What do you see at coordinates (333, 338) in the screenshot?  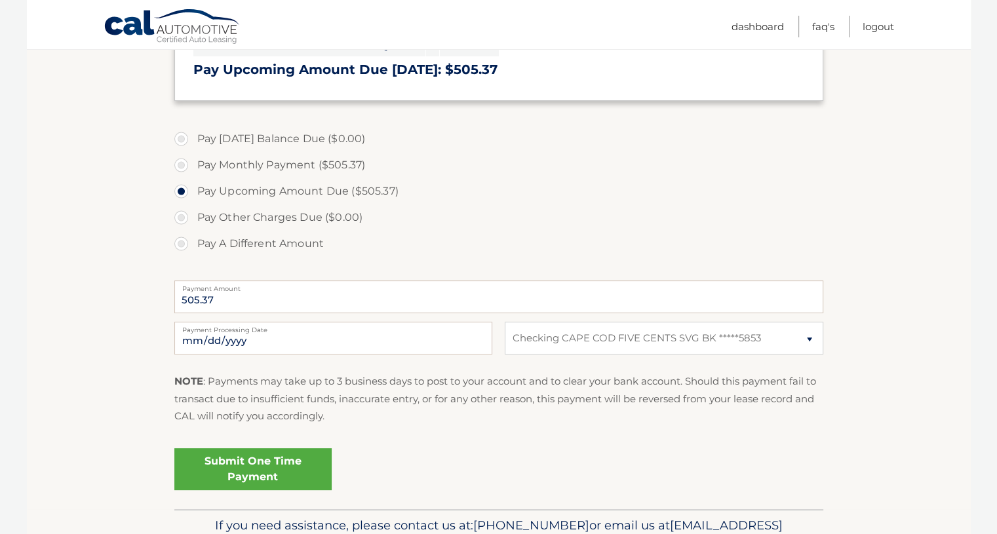 I see `input: Payment Date` at bounding box center [333, 338].